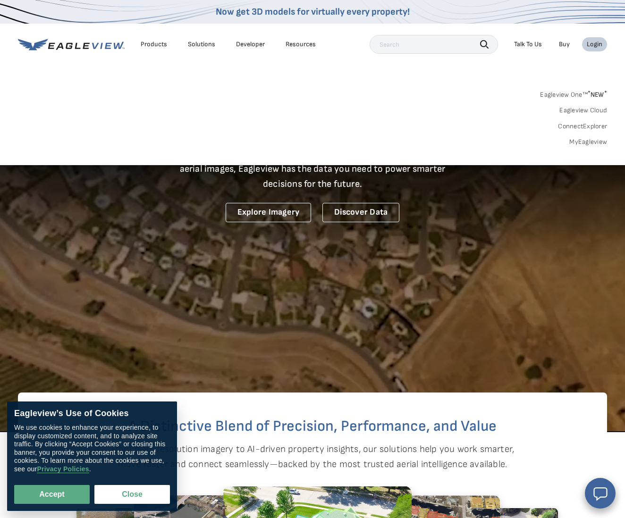 The image size is (625, 518). Describe the element at coordinates (312, 457) in the screenshot. I see `p: From high-resolution imagery to AI-driven property insights, our solutions help you work smarter,...` at that location.